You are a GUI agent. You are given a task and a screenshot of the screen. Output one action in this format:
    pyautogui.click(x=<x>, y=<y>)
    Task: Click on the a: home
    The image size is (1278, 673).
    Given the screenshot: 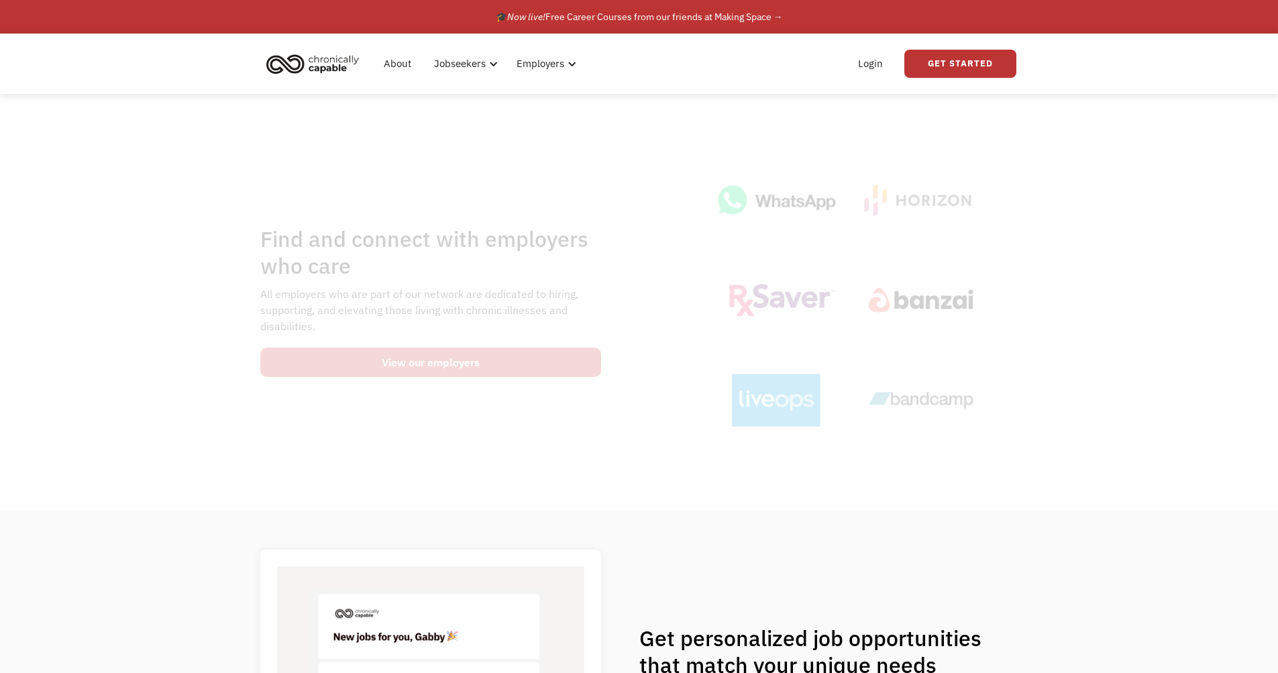 What is the action you would take?
    pyautogui.click(x=315, y=64)
    